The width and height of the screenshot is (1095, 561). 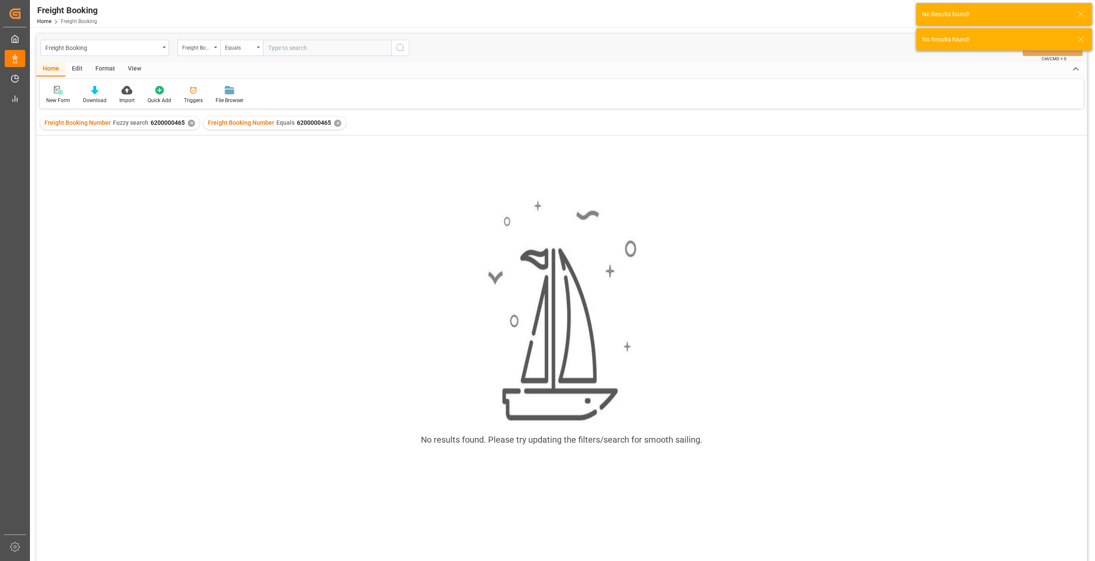 I want to click on div: Equals, so click(x=239, y=47).